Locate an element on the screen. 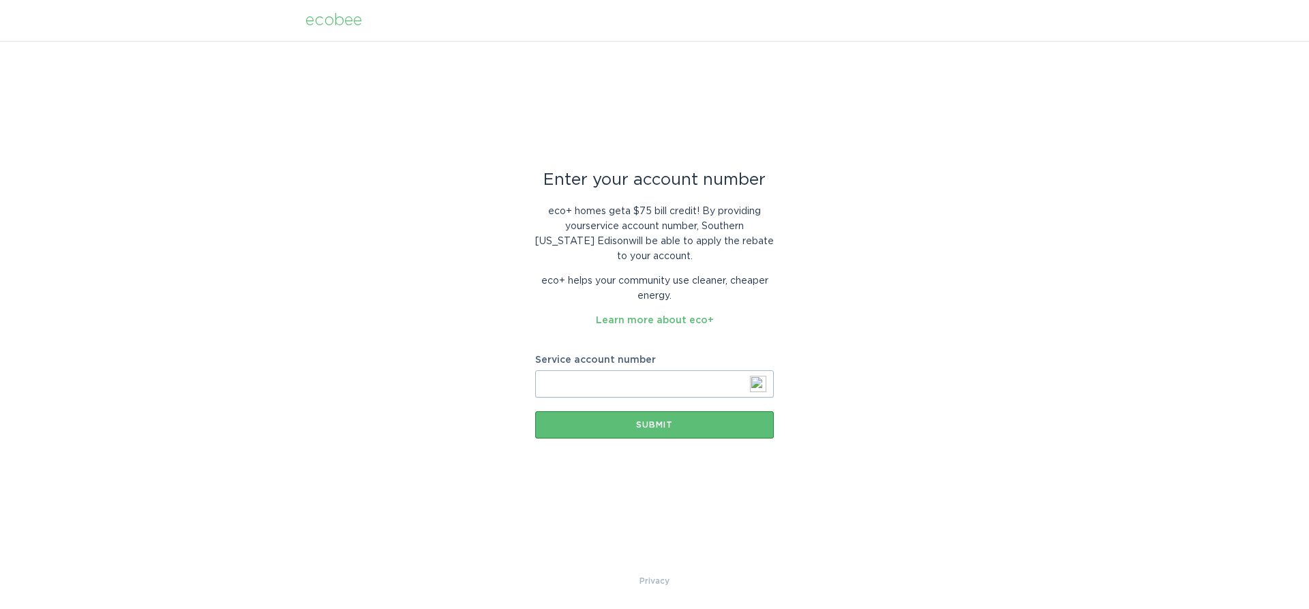  img: npw-badge-icon-locked.svg is located at coordinates (758, 384).